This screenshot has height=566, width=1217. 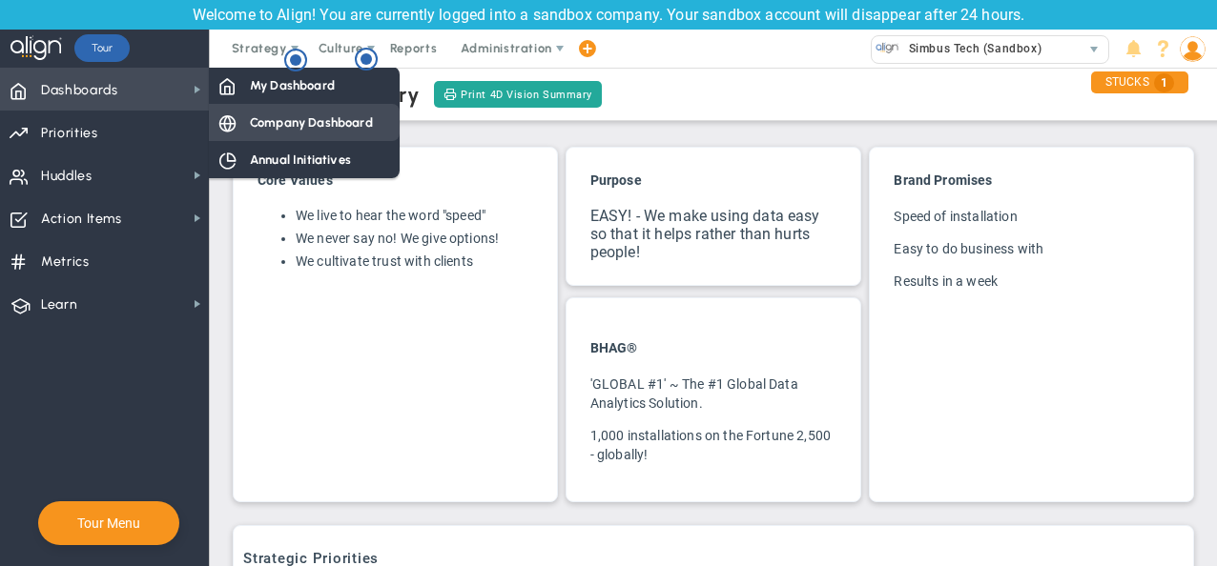 What do you see at coordinates (414, 49) in the screenshot?
I see `span: Reports` at bounding box center [414, 49].